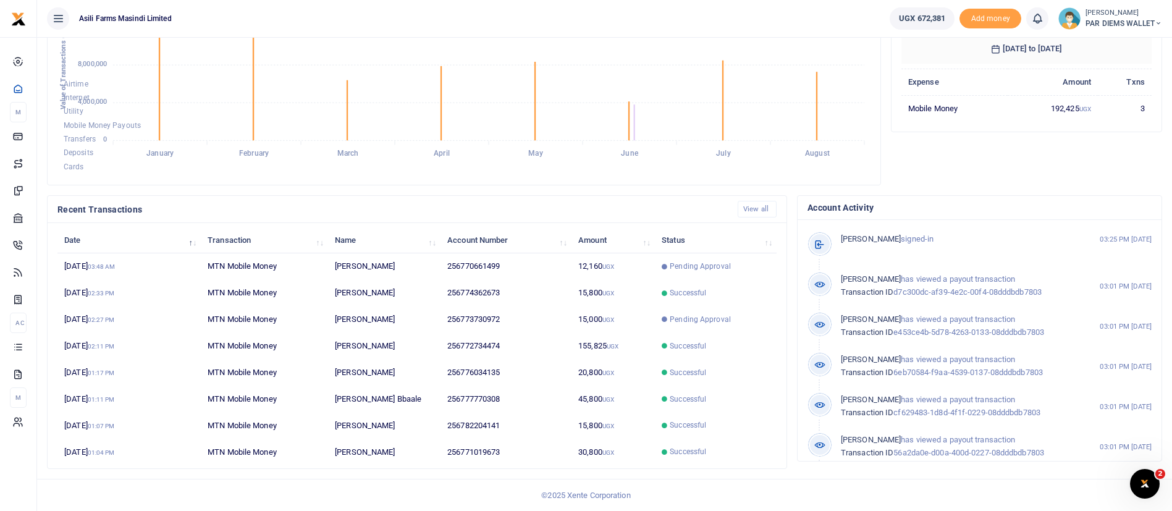 The width and height of the screenshot is (1172, 511). What do you see at coordinates (613, 319) in the screenshot?
I see `td: 15,000` at bounding box center [613, 319].